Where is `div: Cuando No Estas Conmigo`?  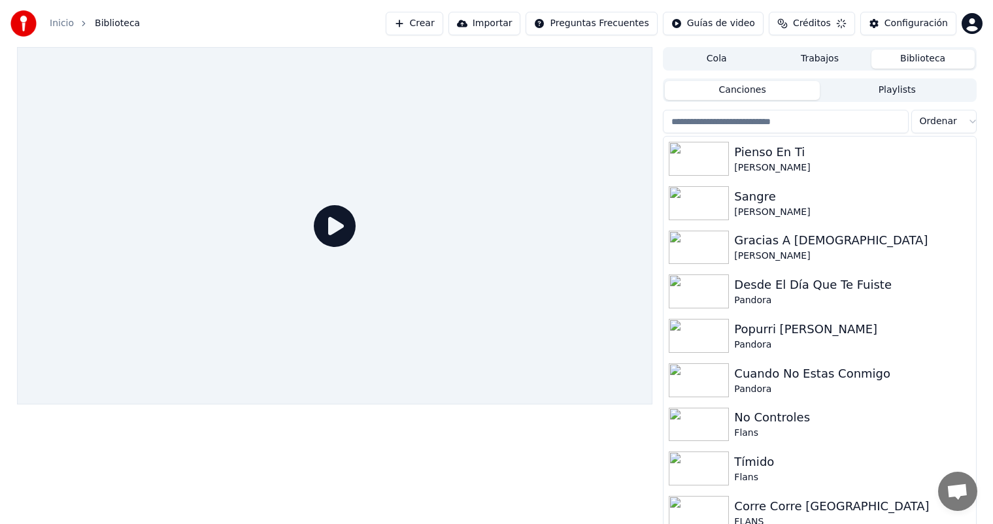 div: Cuando No Estas Conmigo is located at coordinates (851, 374).